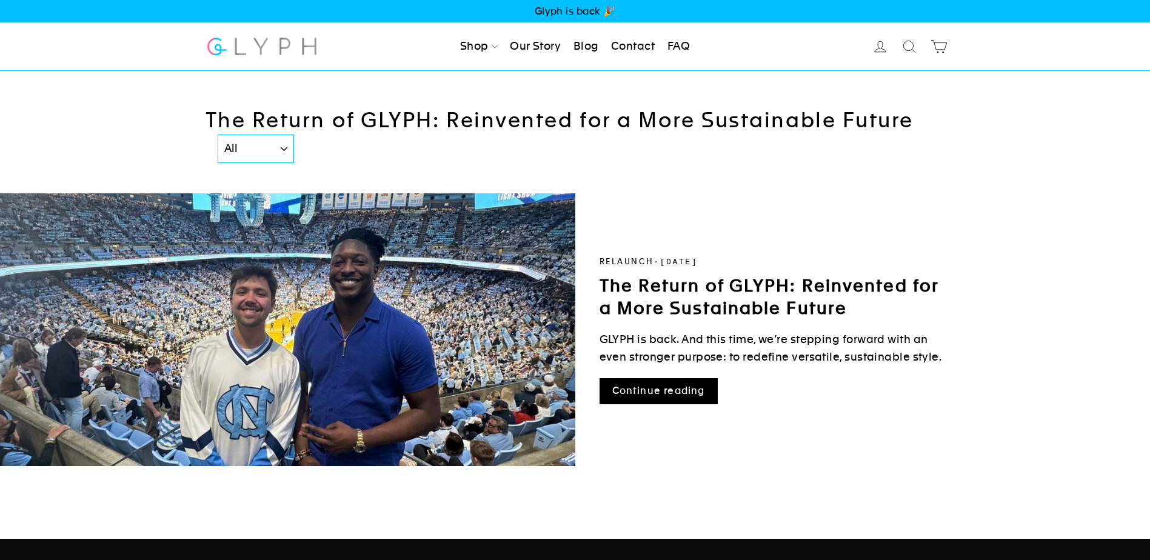 Image resolution: width=1150 pixels, height=560 pixels. Describe the element at coordinates (772, 349) in the screenshot. I see `p: GLYPH is back. And this time, we’re stepping forward with an even stronger purpose: to redefine v...` at that location.